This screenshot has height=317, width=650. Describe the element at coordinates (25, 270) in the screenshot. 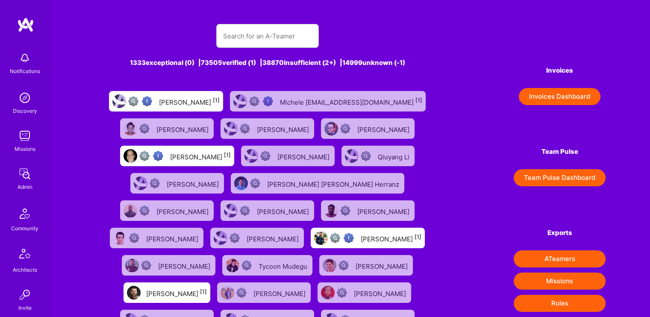

I see `div: Architects` at that location.